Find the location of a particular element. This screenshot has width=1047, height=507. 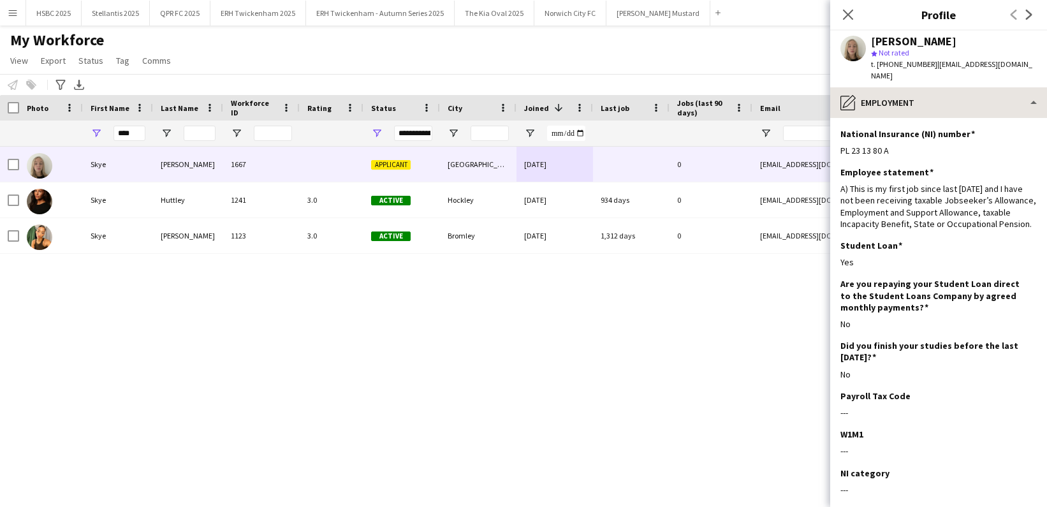

button: ERH Twickenham - Autumn Series 2025 is located at coordinates (380, 13).